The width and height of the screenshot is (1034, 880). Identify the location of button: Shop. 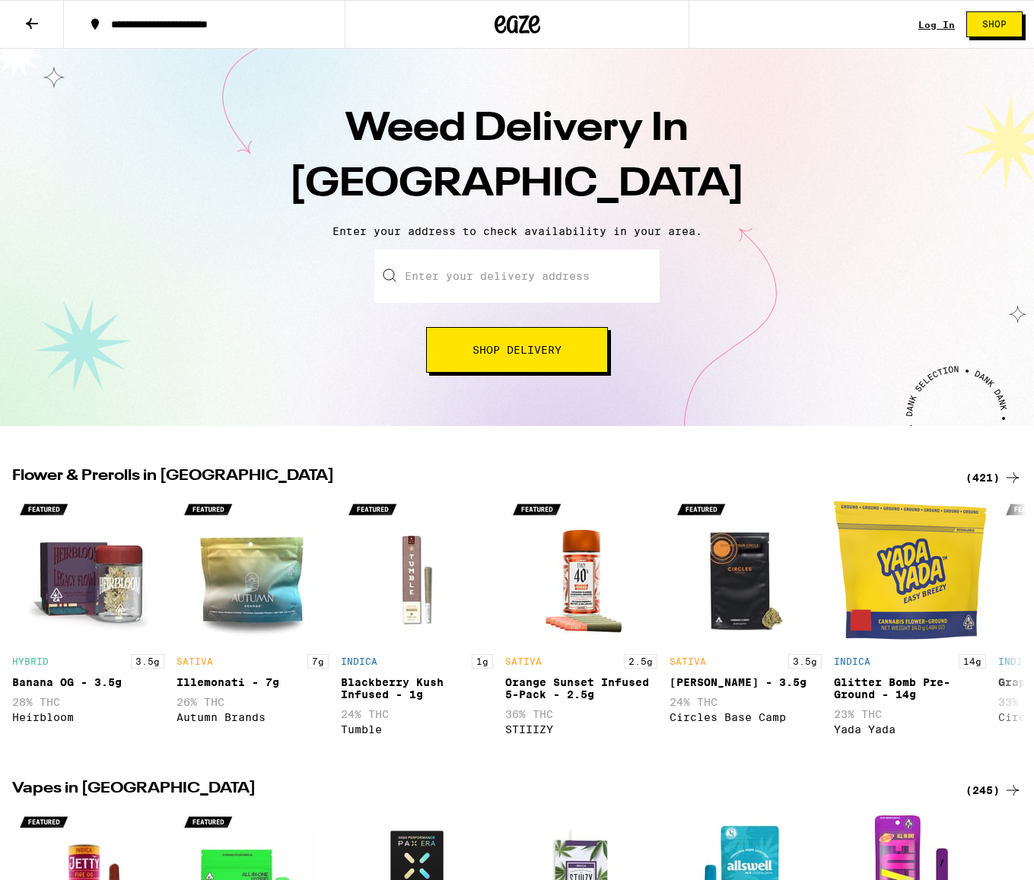
(995, 24).